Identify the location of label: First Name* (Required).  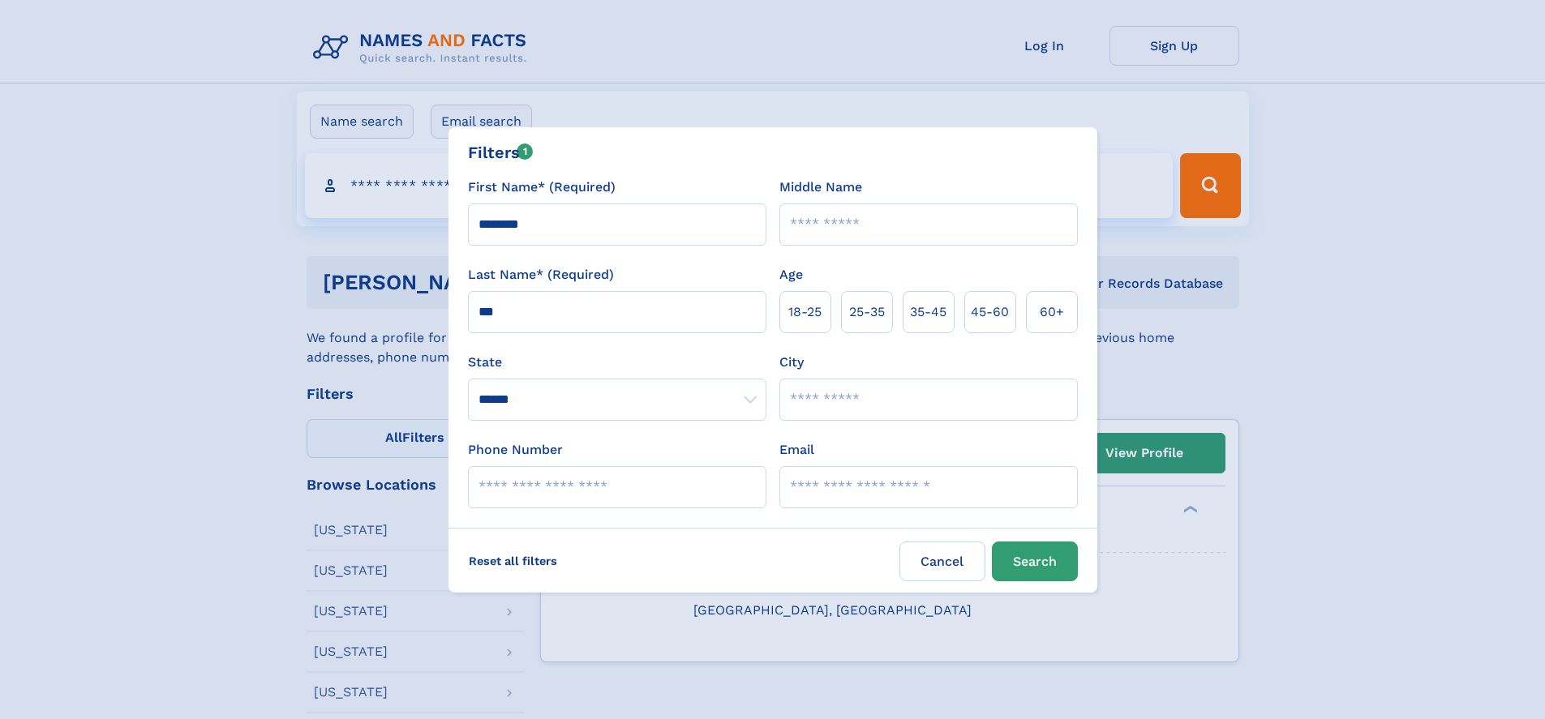
(542, 187).